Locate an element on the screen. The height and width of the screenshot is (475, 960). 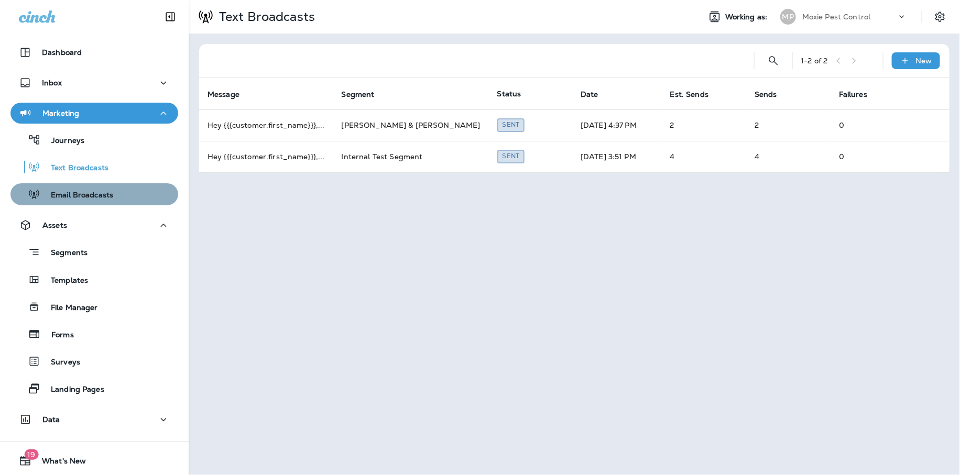
button: File Manager is located at coordinates (94, 307).